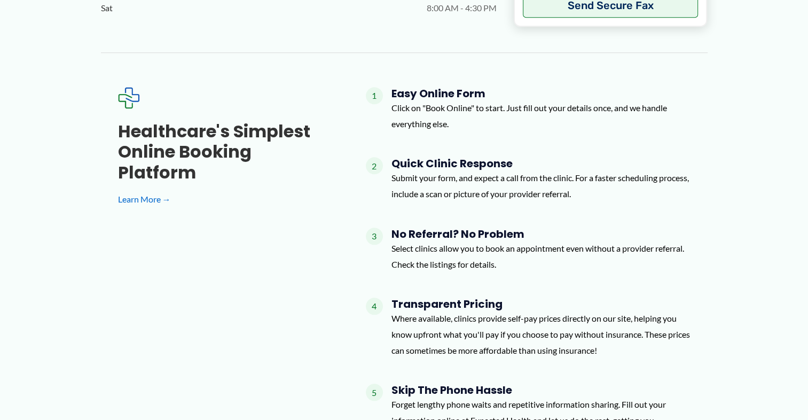  Describe the element at coordinates (225, 199) in the screenshot. I see `a: Learn More →` at that location.